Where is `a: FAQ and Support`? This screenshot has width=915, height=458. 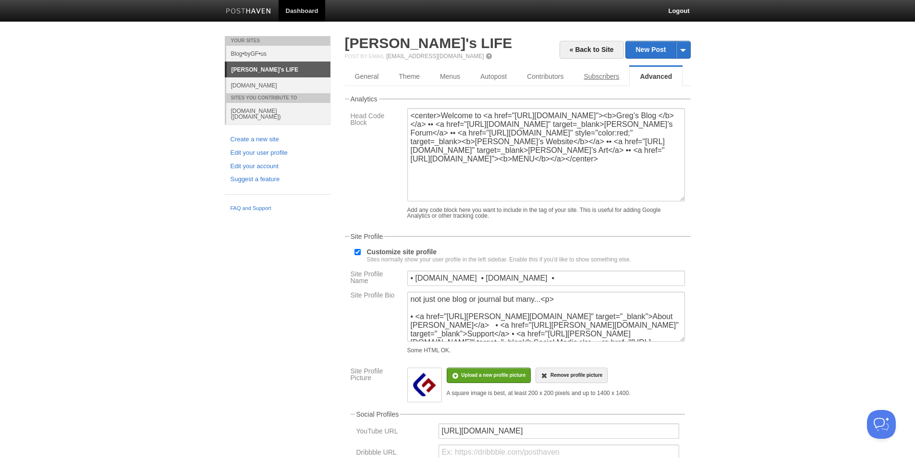 a: FAQ and Support is located at coordinates (278, 208).